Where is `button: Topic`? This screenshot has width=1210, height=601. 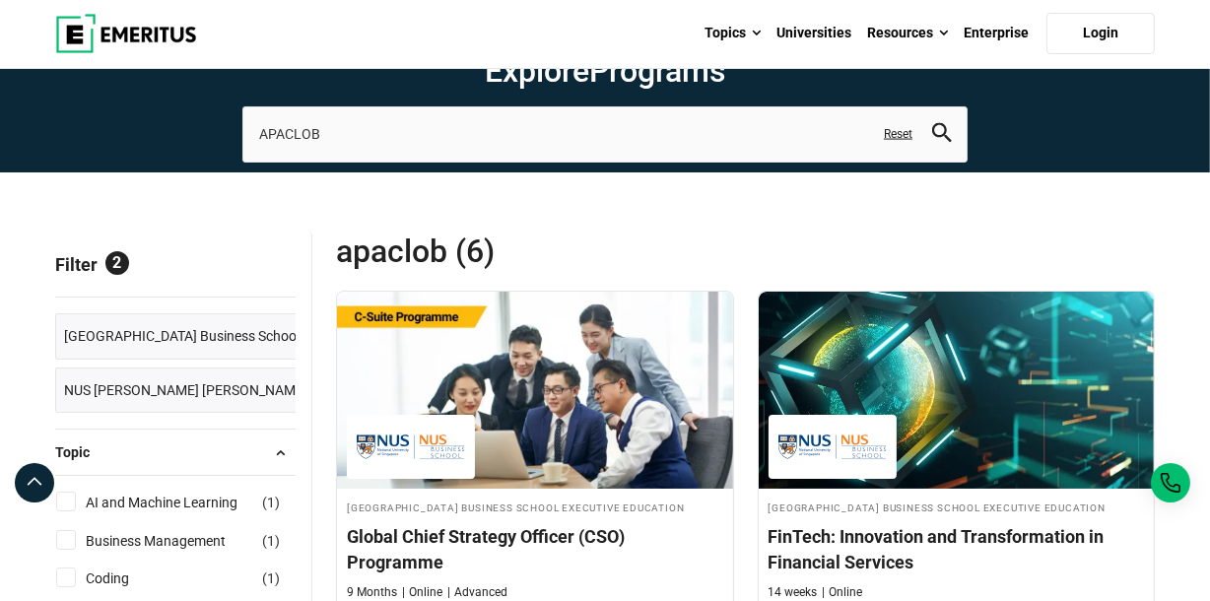
button: Topic is located at coordinates (175, 452).